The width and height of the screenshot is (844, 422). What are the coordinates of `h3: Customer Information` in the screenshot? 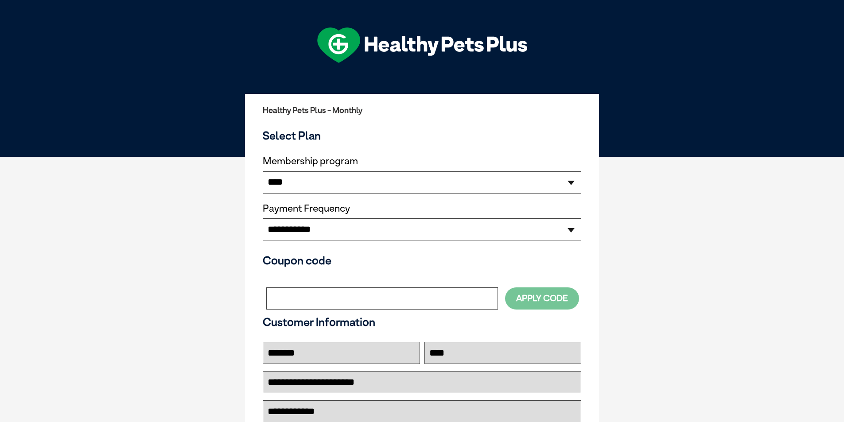 It's located at (422, 322).